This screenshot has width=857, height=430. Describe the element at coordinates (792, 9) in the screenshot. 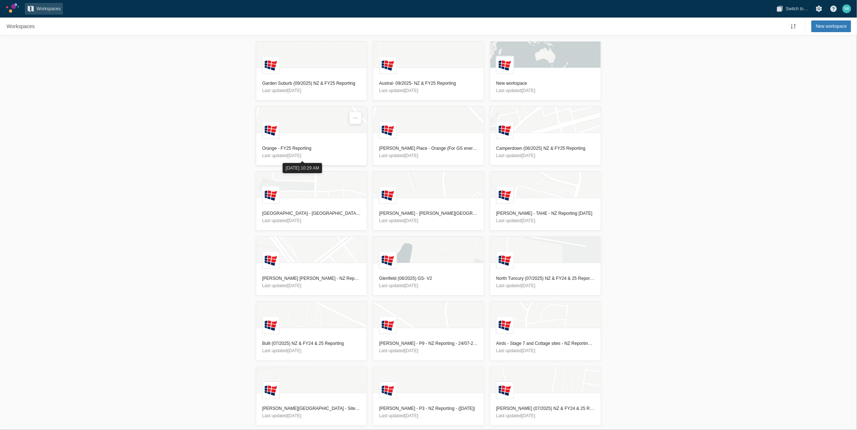

I see `button: Switch to…` at that location.